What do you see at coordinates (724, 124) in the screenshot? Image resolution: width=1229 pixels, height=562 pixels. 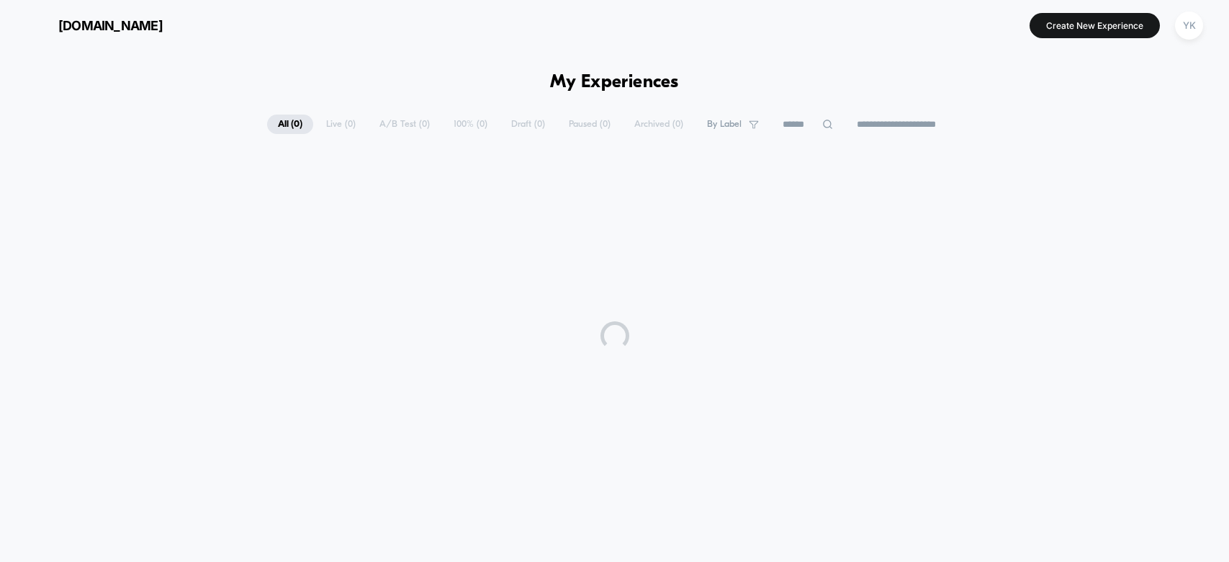 I see `span: By Label` at bounding box center [724, 124].